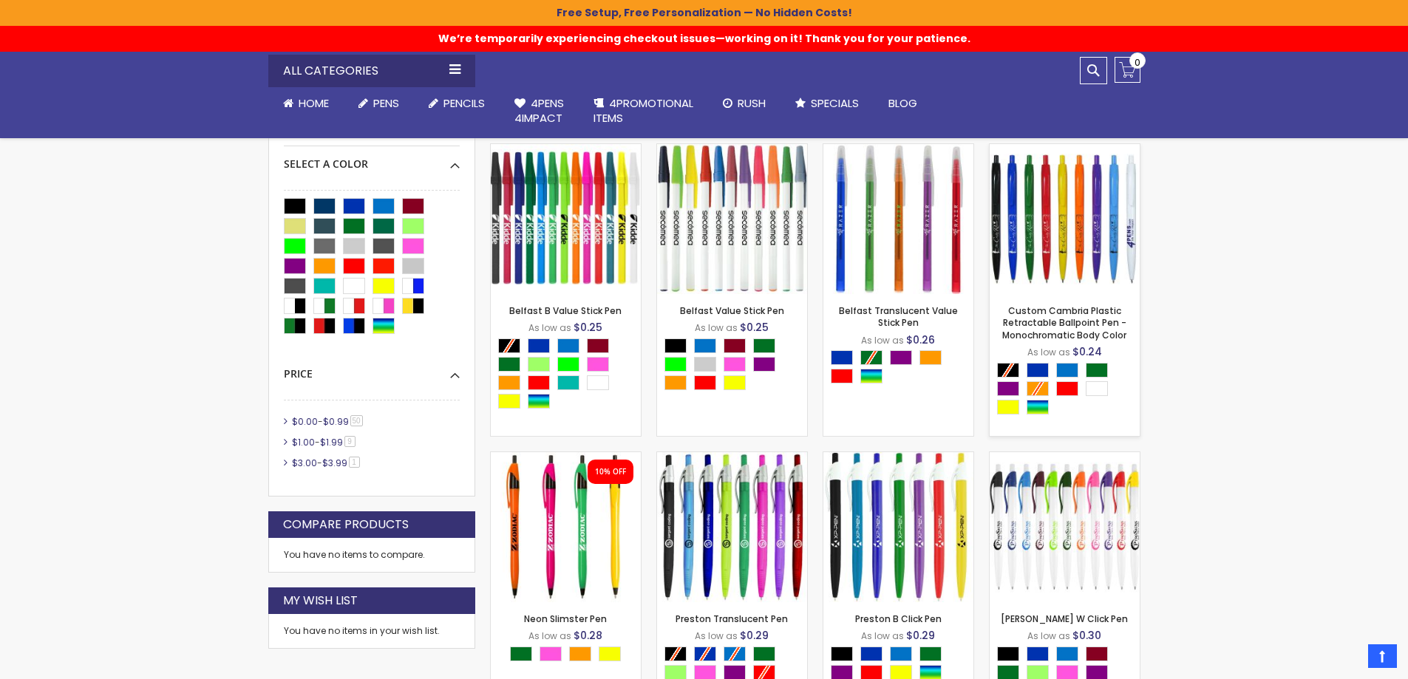  What do you see at coordinates (732, 527) in the screenshot?
I see `img: Preston Translucent Pen` at bounding box center [732, 527].